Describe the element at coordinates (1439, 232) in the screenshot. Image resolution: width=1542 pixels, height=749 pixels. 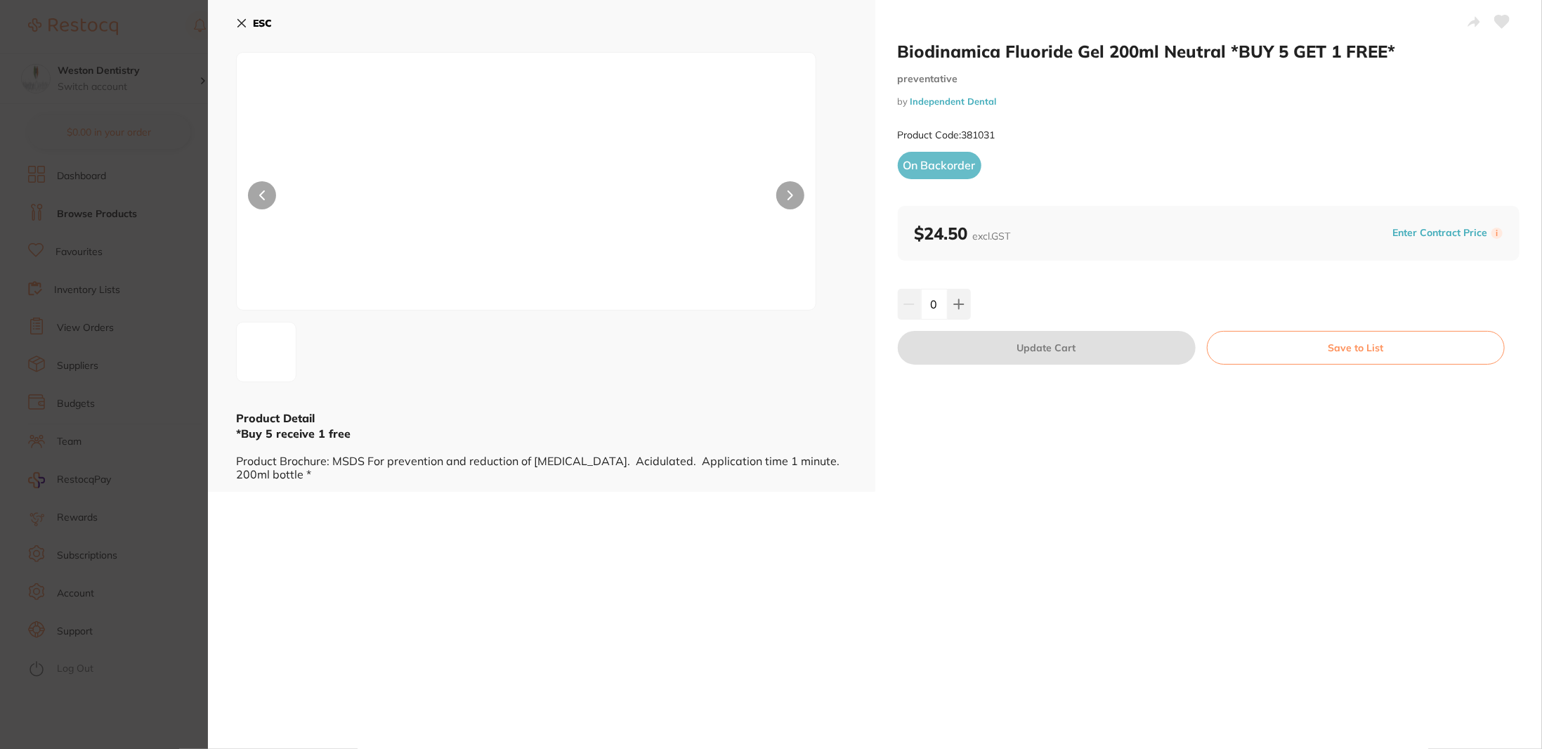
I see `button: Enter Contract Price` at that location.